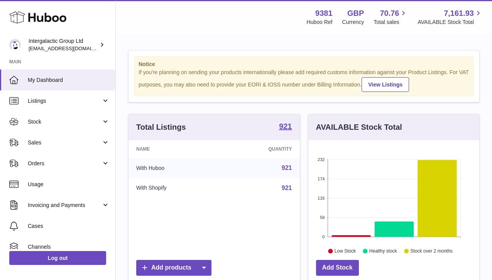  What do you see at coordinates (385, 85) in the screenshot?
I see `a: View Listings` at bounding box center [385, 85].